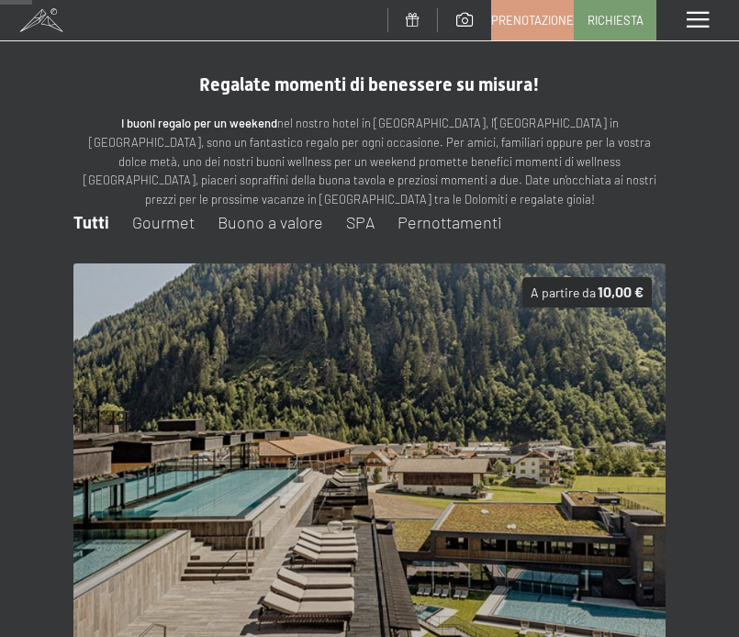 Image resolution: width=739 pixels, height=637 pixels. I want to click on span: Prenotazione, so click(532, 20).